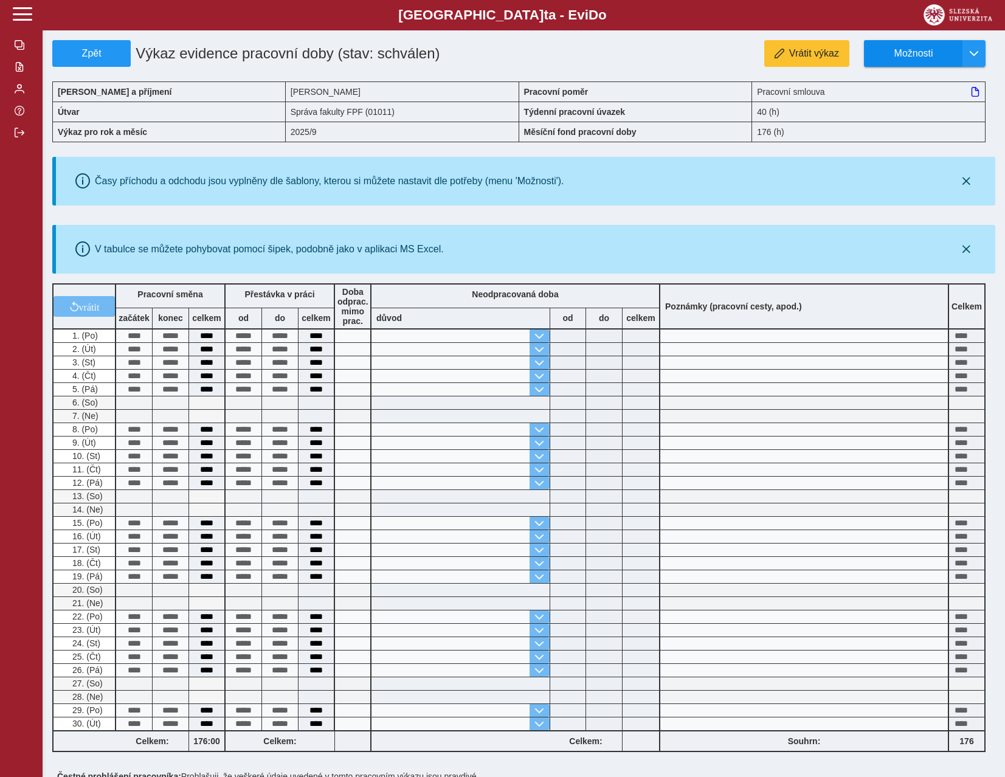 This screenshot has width=1005, height=777. Describe the element at coordinates (85, 469) in the screenshot. I see `span: 11. (Čt)` at that location.